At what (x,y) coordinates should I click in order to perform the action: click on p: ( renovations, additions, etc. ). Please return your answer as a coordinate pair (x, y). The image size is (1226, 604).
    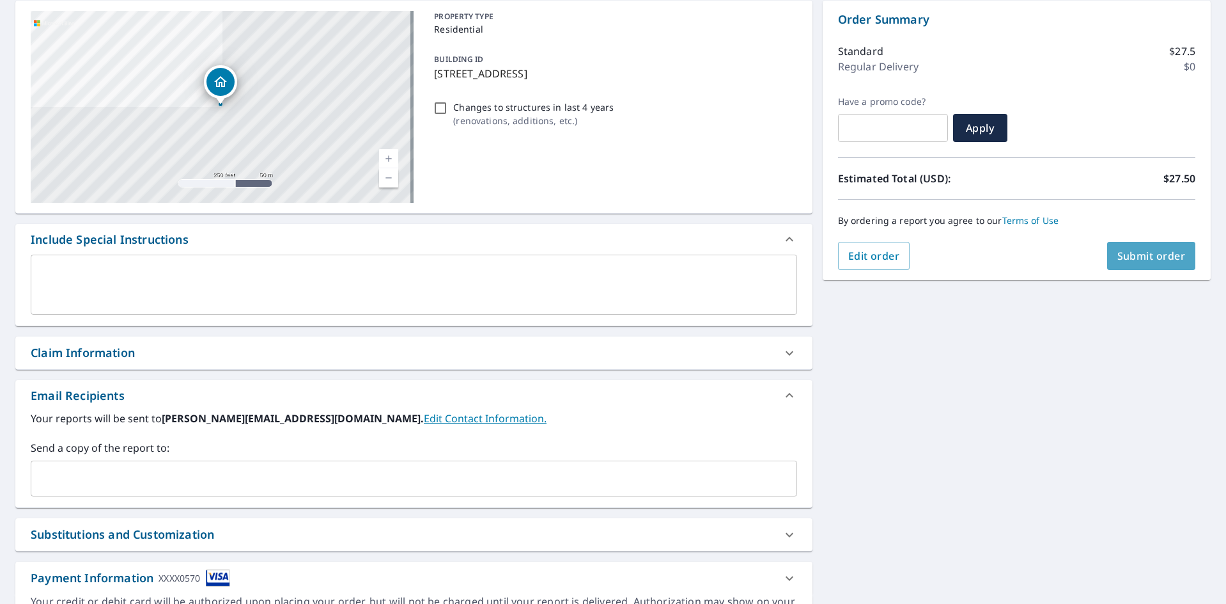
    Looking at the image, I should click on (533, 120).